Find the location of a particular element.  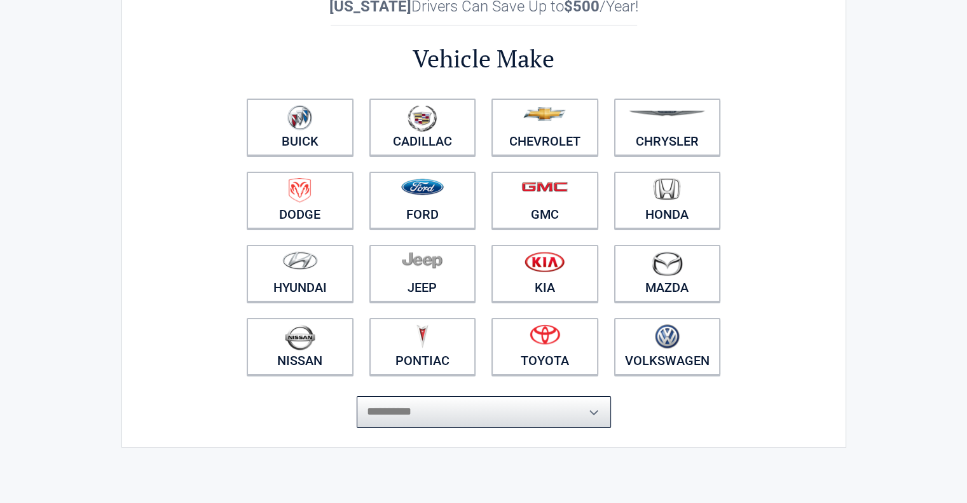

img: buick is located at coordinates (300, 118).